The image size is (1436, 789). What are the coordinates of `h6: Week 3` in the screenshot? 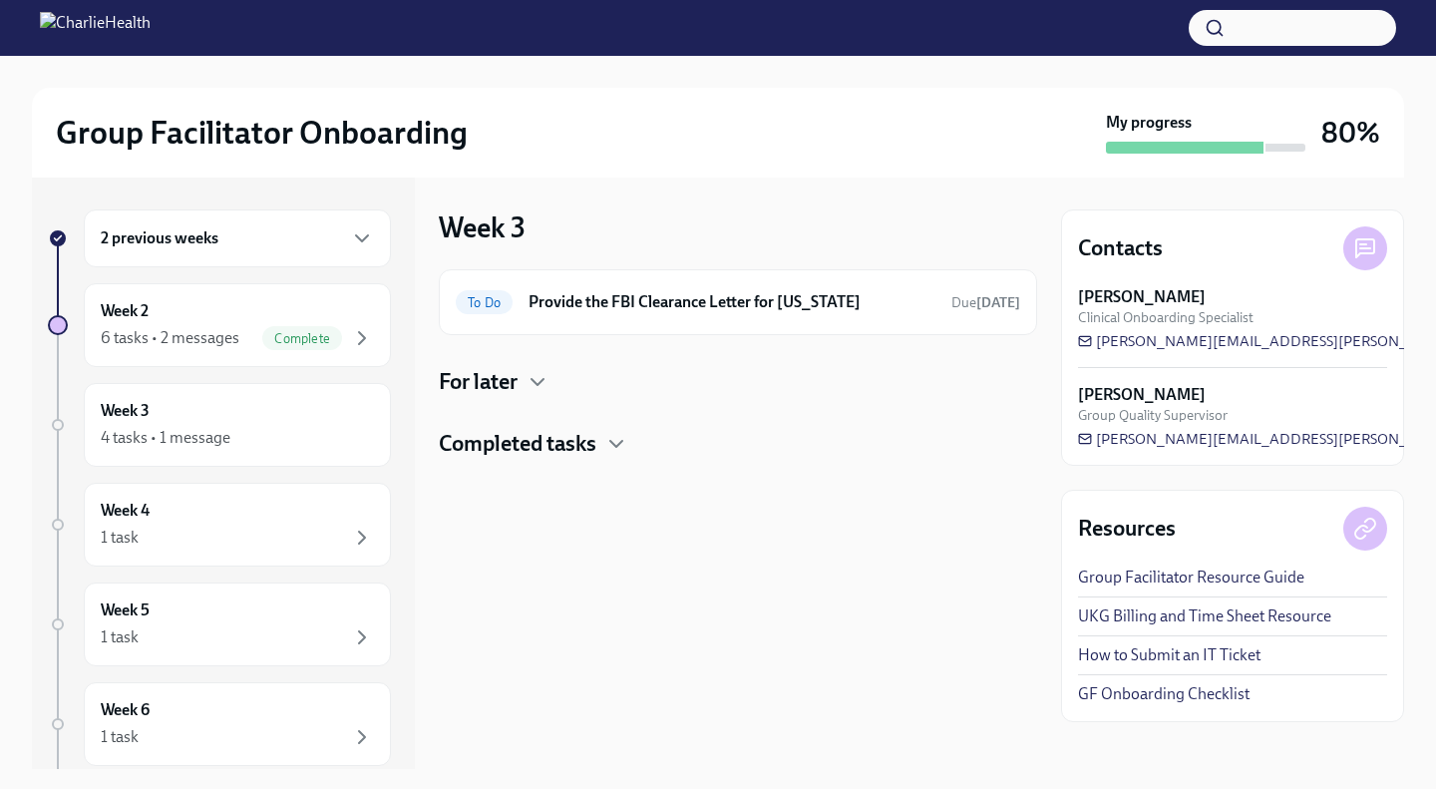 It's located at (125, 411).